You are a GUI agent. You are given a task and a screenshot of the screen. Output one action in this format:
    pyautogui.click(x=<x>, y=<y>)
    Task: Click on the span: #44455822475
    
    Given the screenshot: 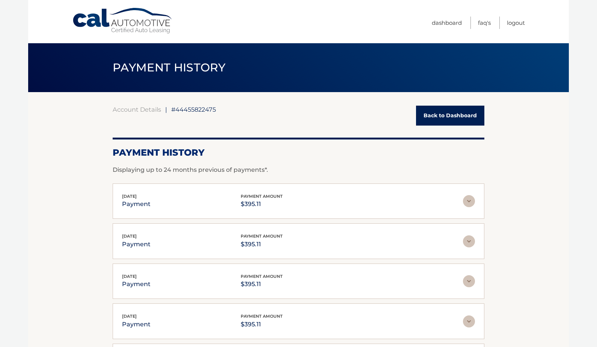 What is the action you would take?
    pyautogui.click(x=193, y=109)
    